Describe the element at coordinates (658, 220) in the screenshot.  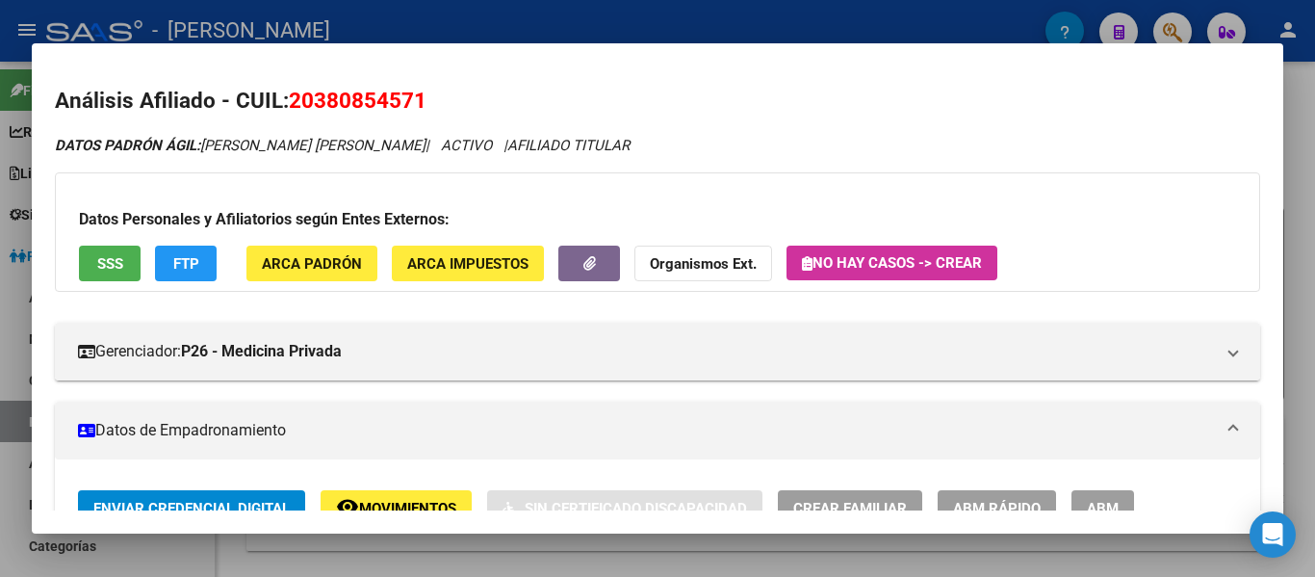
I see `h3: Datos Personales y Afiliatorios según Entes Externos:` at that location.